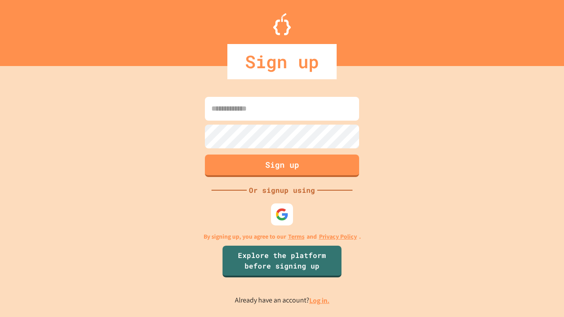  I want to click on div: Or signup using, so click(282, 190).